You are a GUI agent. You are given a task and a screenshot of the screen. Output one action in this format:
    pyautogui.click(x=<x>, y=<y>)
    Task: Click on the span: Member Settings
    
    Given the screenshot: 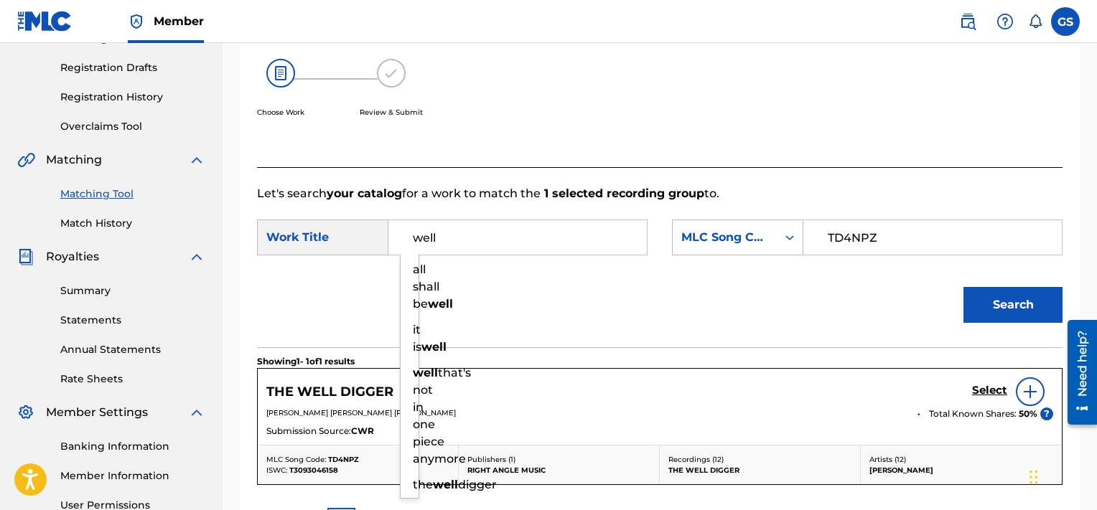 What is the action you would take?
    pyautogui.click(x=97, y=413)
    